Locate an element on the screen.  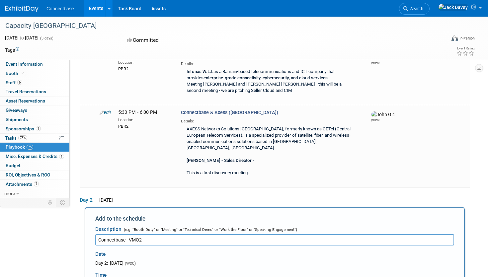
td: Tags is located at coordinates (12, 50).